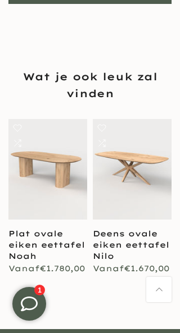 The height and width of the screenshot is (333, 180). Describe the element at coordinates (90, 85) in the screenshot. I see `span: Wat je ook leuk zal vinden` at that location.